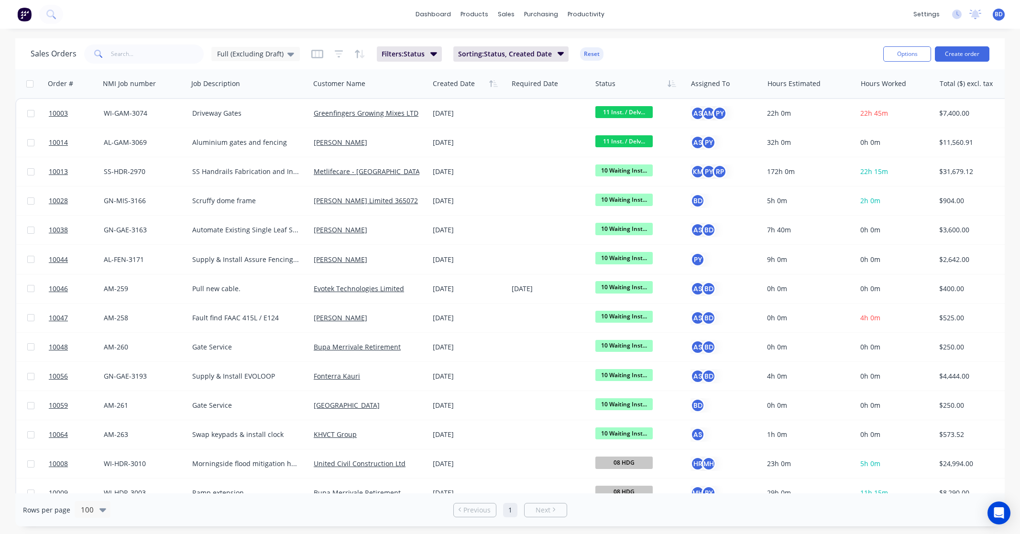 This screenshot has height=534, width=1020. What do you see at coordinates (808, 260) in the screenshot?
I see `div: 9h 0m` at bounding box center [808, 260].